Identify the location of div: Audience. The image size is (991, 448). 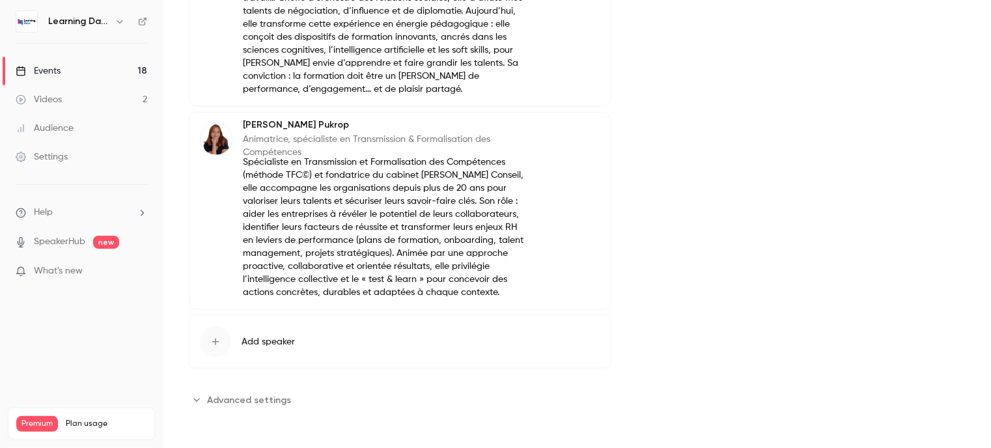
(44, 128).